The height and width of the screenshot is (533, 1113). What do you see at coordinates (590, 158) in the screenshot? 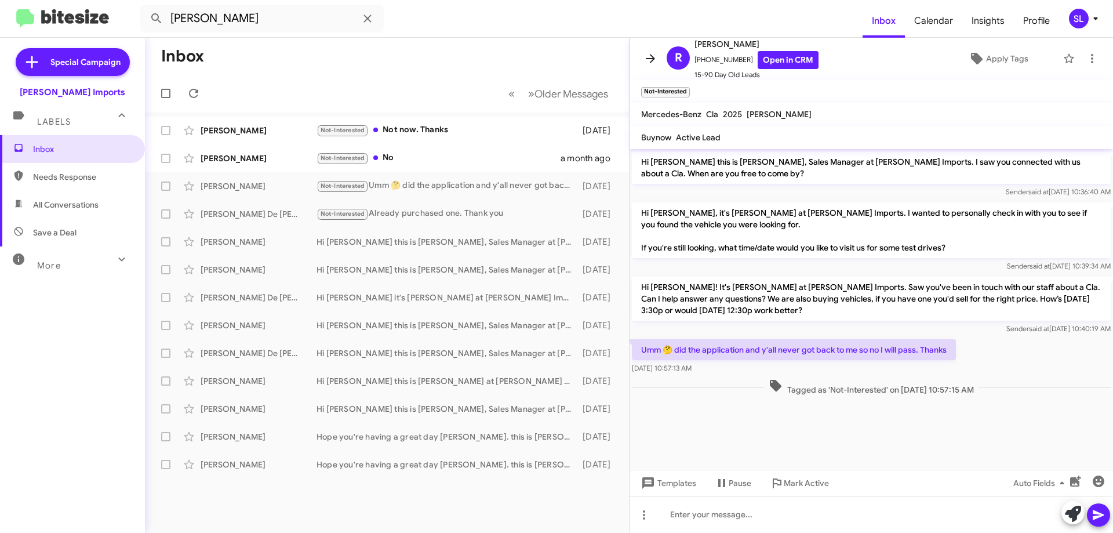
I see `div: a month ago` at bounding box center [590, 158].